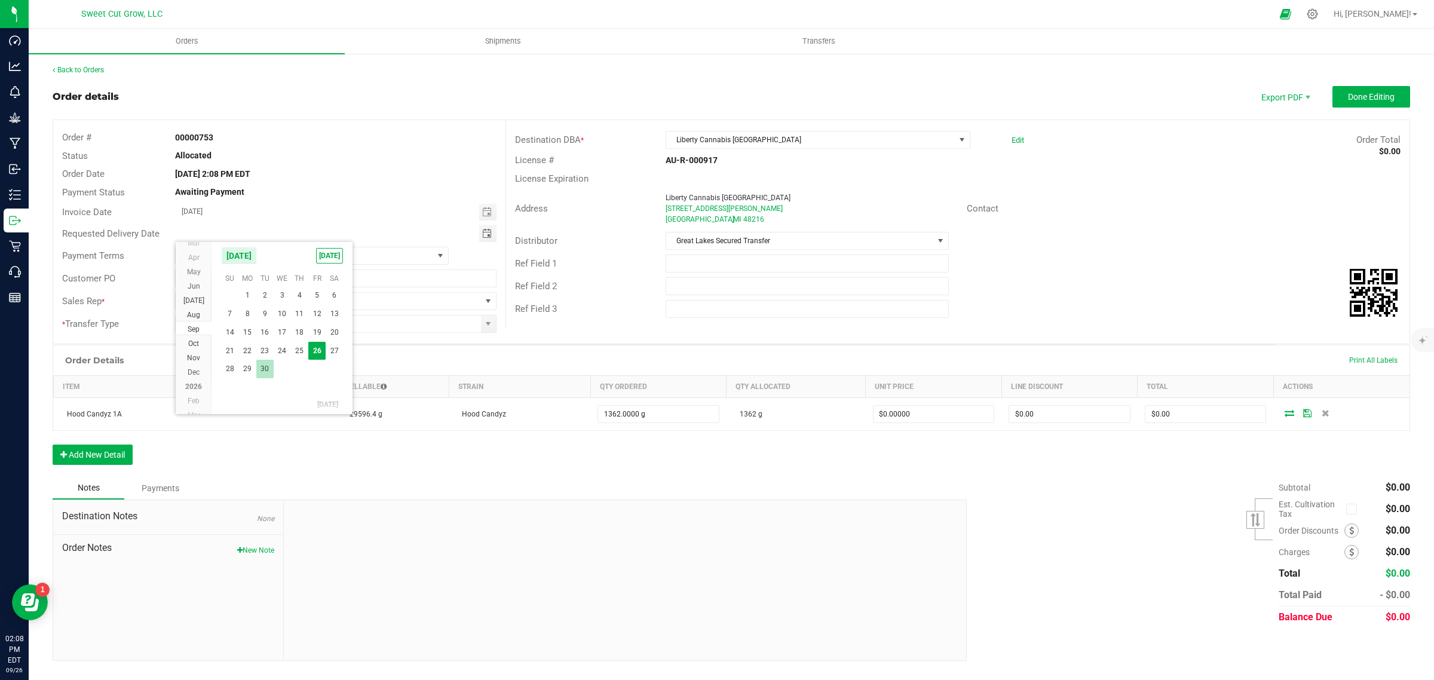 Image resolution: width=1434 pixels, height=680 pixels. What do you see at coordinates (1289, 573) in the screenshot?
I see `span: Total` at bounding box center [1289, 573].